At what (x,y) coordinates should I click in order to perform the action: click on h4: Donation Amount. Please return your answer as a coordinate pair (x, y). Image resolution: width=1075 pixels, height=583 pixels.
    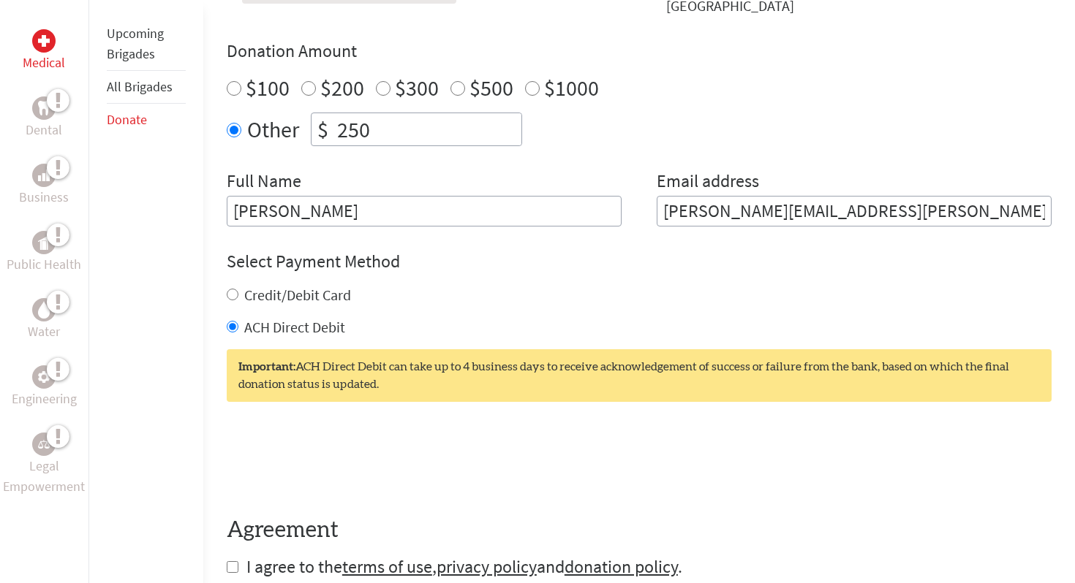
    Looking at the image, I should click on (639, 51).